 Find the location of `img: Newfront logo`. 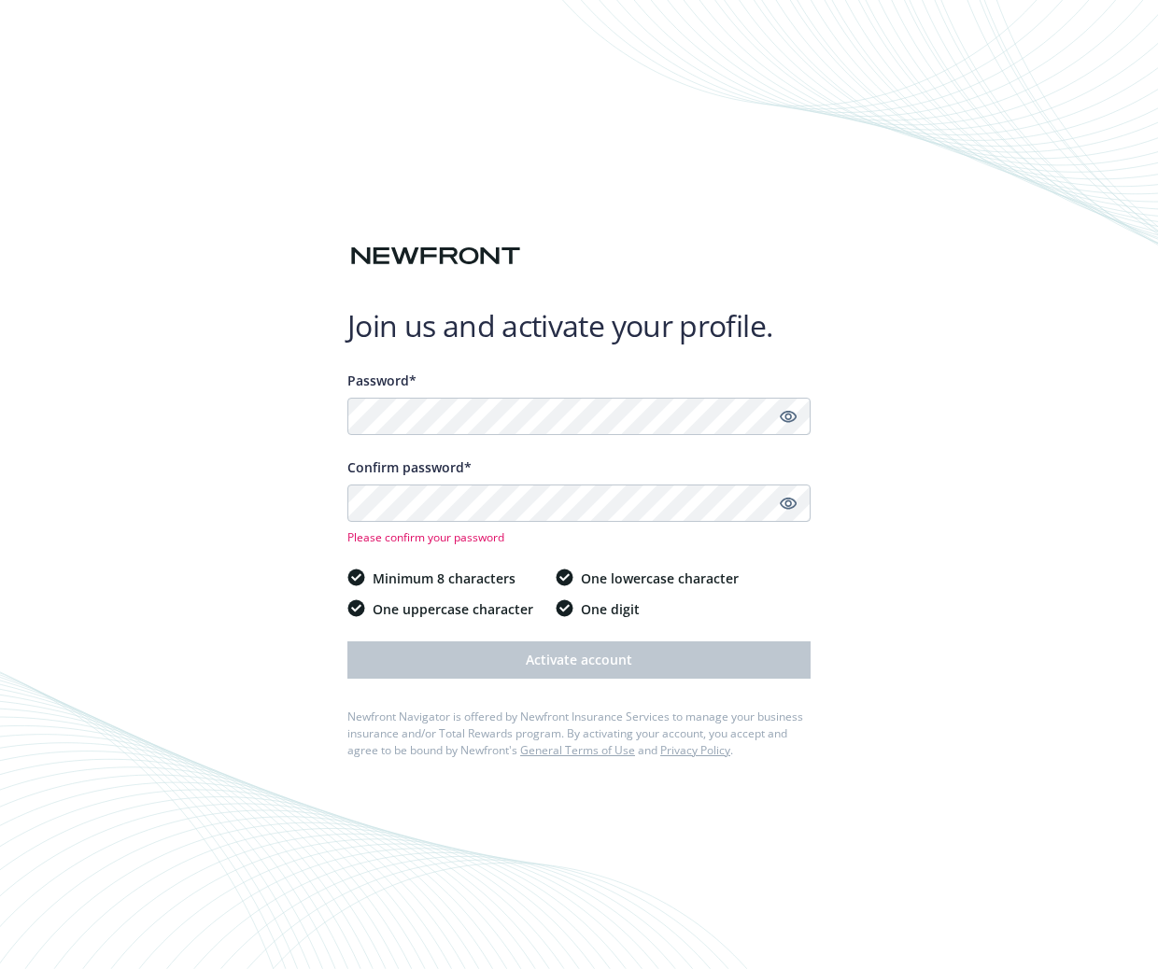

img: Newfront logo is located at coordinates (435, 256).